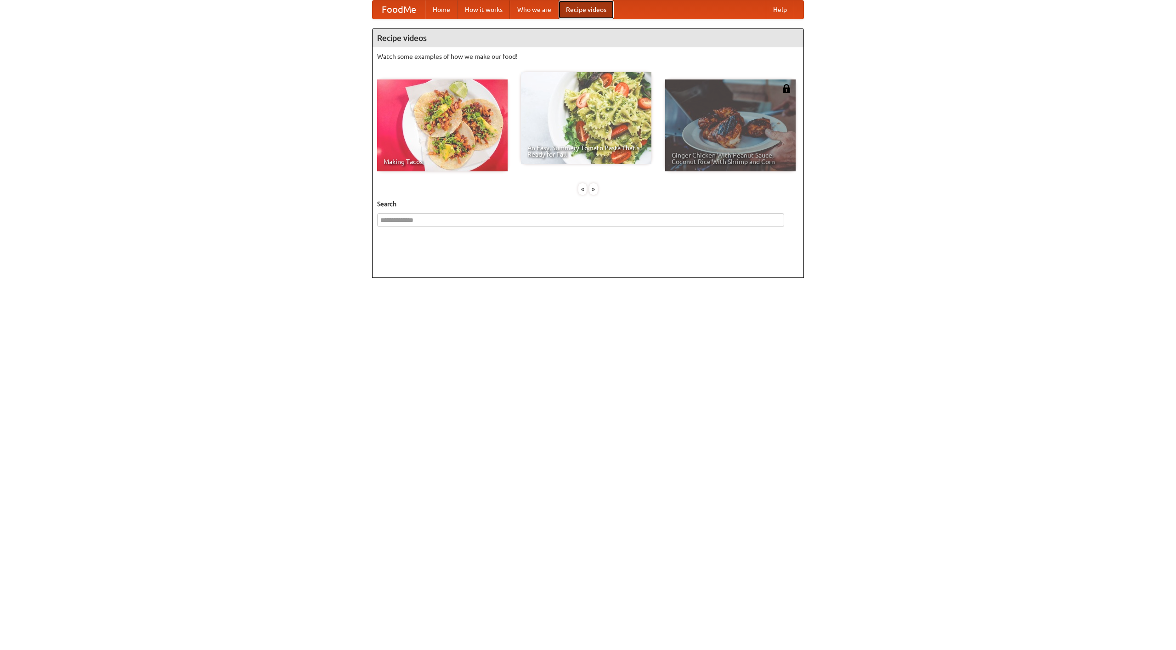  What do you see at coordinates (442, 125) in the screenshot?
I see `a: Making Tacos` at bounding box center [442, 125].